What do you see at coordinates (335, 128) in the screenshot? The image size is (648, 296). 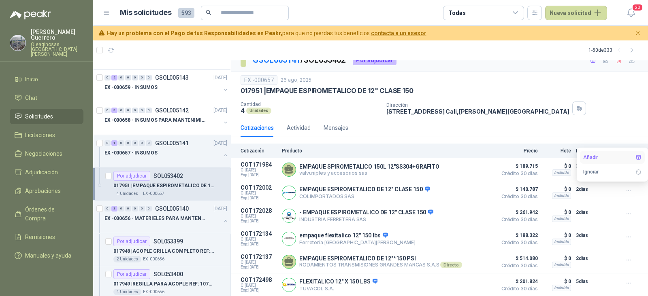 I see `div: Mensajes` at bounding box center [335, 128].